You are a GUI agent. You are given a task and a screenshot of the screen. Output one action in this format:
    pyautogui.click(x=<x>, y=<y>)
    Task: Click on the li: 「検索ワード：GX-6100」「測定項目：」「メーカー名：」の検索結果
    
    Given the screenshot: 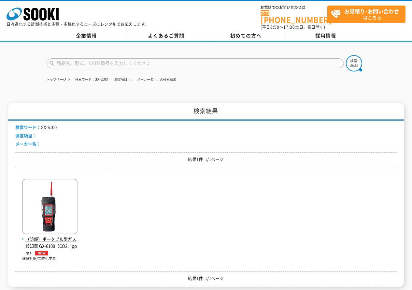 What is the action you would take?
    pyautogui.click(x=122, y=80)
    